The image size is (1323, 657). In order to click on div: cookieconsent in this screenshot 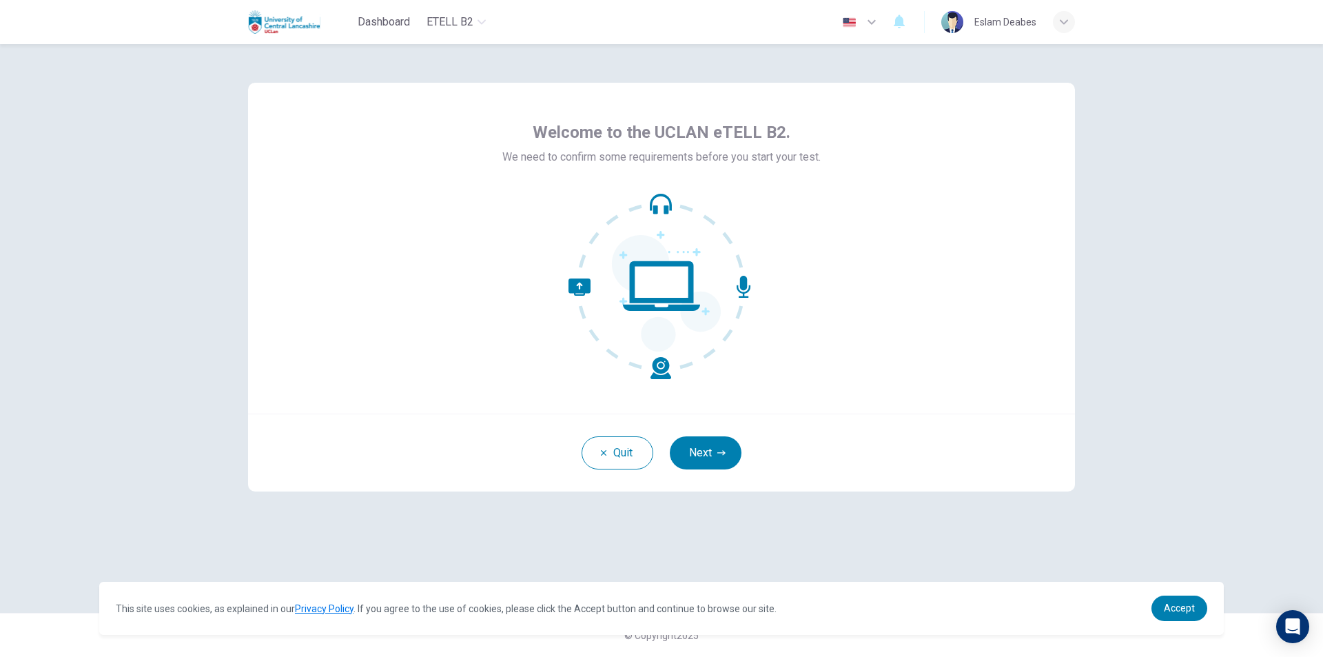, I will do `click(661, 608)`.